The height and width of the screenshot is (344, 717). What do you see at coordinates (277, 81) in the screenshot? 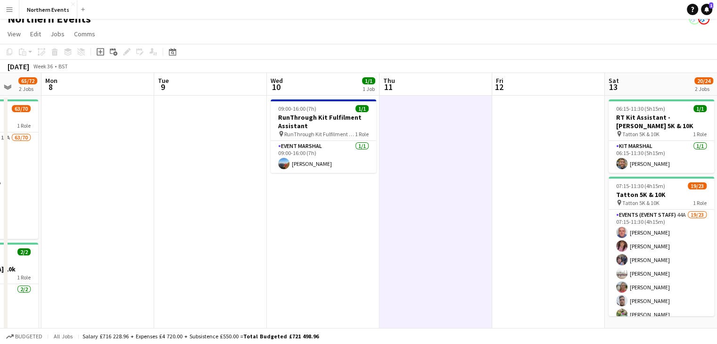
I see `span: Wed` at bounding box center [277, 81].